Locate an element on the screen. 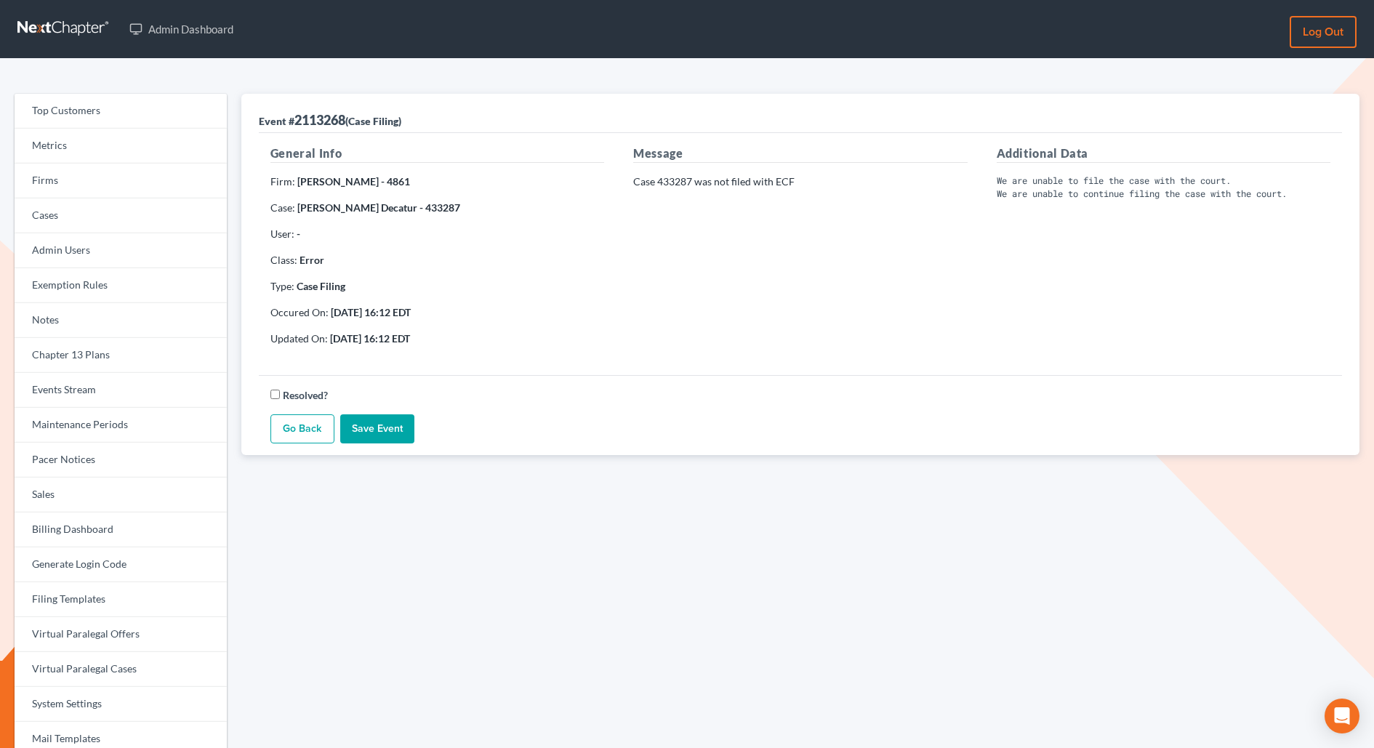 This screenshot has width=1374, height=748. span: (Case Filing) is located at coordinates (373, 121).